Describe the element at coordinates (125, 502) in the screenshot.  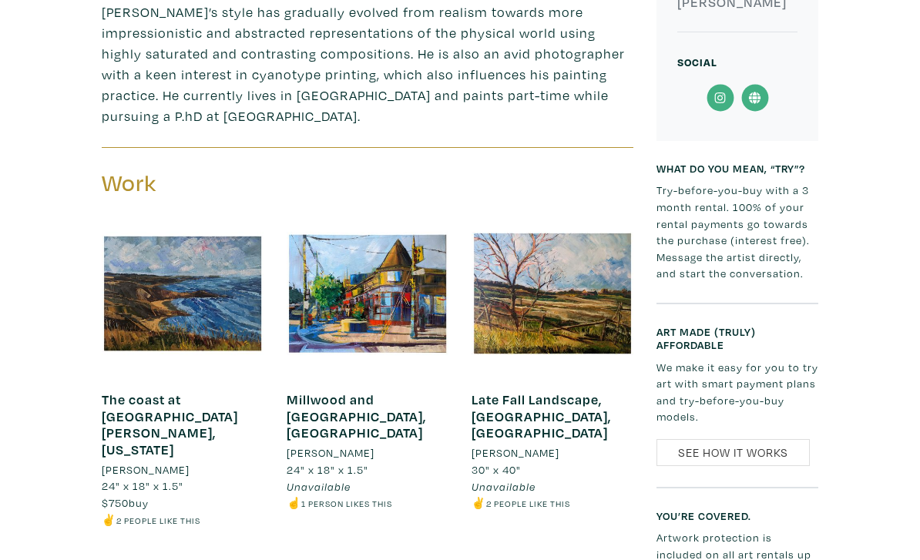
I see `span: buy` at that location.